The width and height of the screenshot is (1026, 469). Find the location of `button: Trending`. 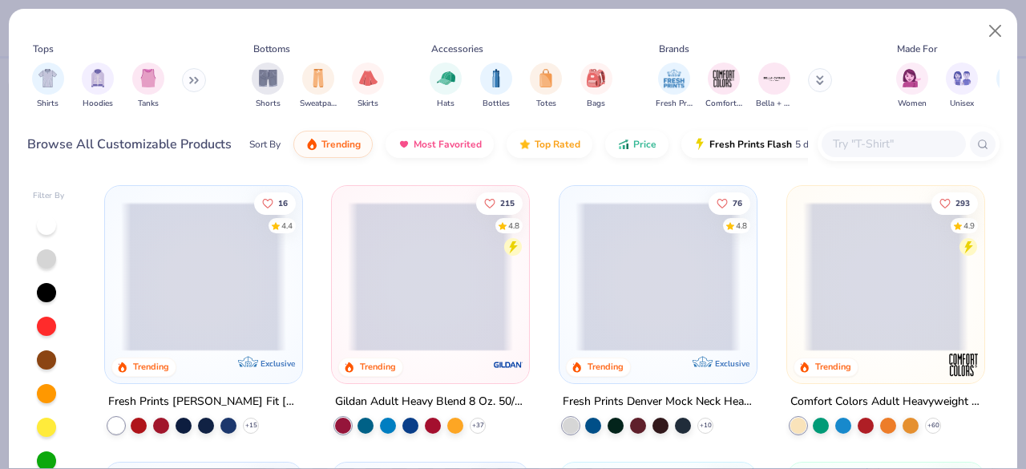

button: Trending is located at coordinates (333, 144).